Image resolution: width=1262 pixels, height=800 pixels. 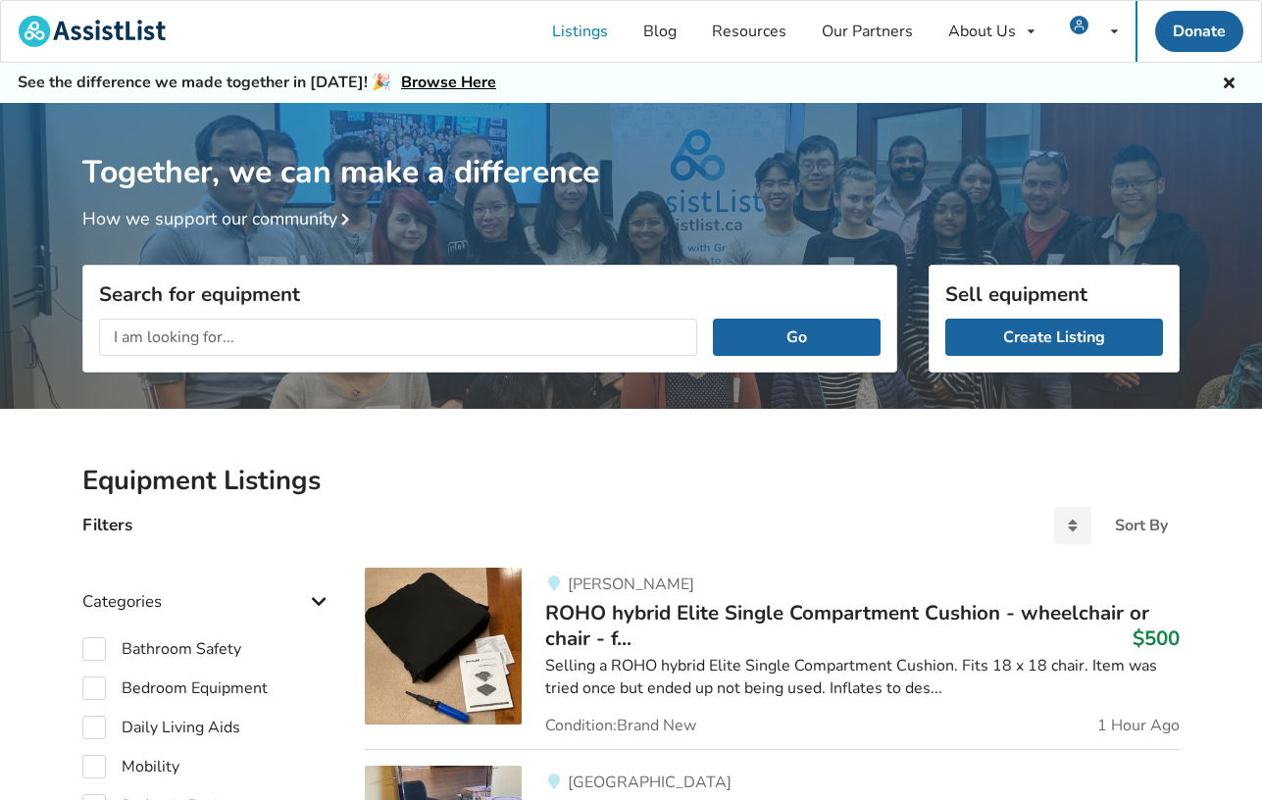 What do you see at coordinates (161, 727) in the screenshot?
I see `label: Daily Living Aids` at bounding box center [161, 727].